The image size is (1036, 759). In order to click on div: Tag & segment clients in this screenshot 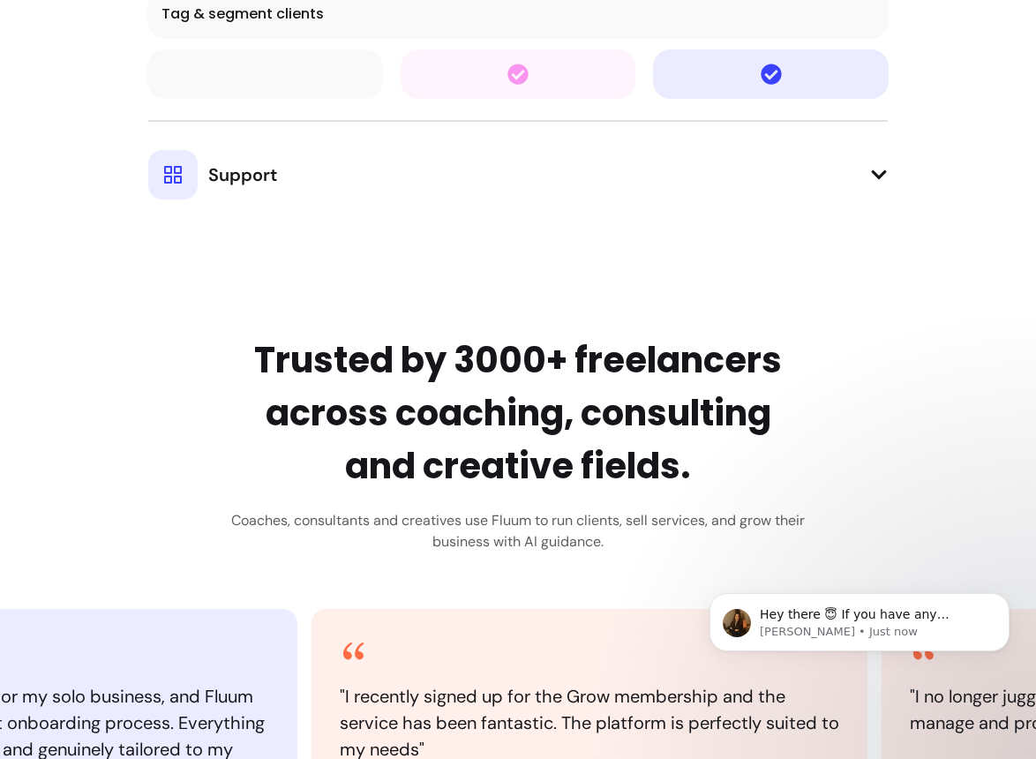, I will do `click(518, 14)`.